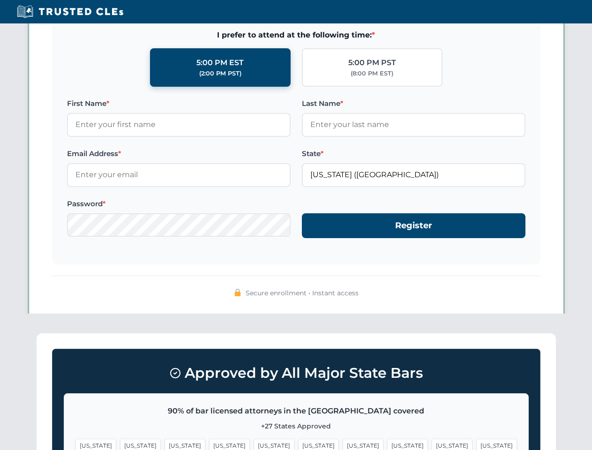  Describe the element at coordinates (414, 226) in the screenshot. I see `button: Register` at that location.